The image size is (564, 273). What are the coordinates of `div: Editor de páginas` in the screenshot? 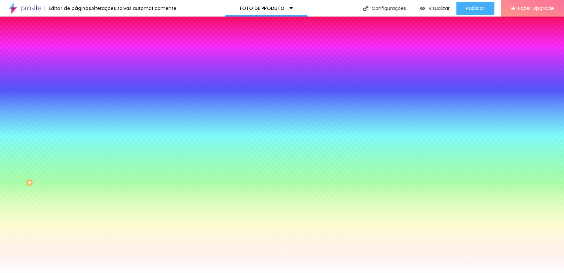 It's located at (68, 8).